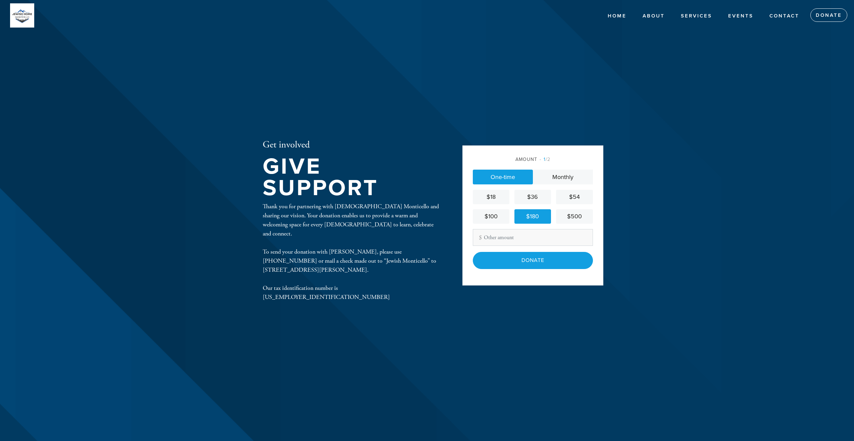 The width and height of the screenshot is (854, 441). Describe the element at coordinates (545, 159) in the screenshot. I see `span: /2` at that location.